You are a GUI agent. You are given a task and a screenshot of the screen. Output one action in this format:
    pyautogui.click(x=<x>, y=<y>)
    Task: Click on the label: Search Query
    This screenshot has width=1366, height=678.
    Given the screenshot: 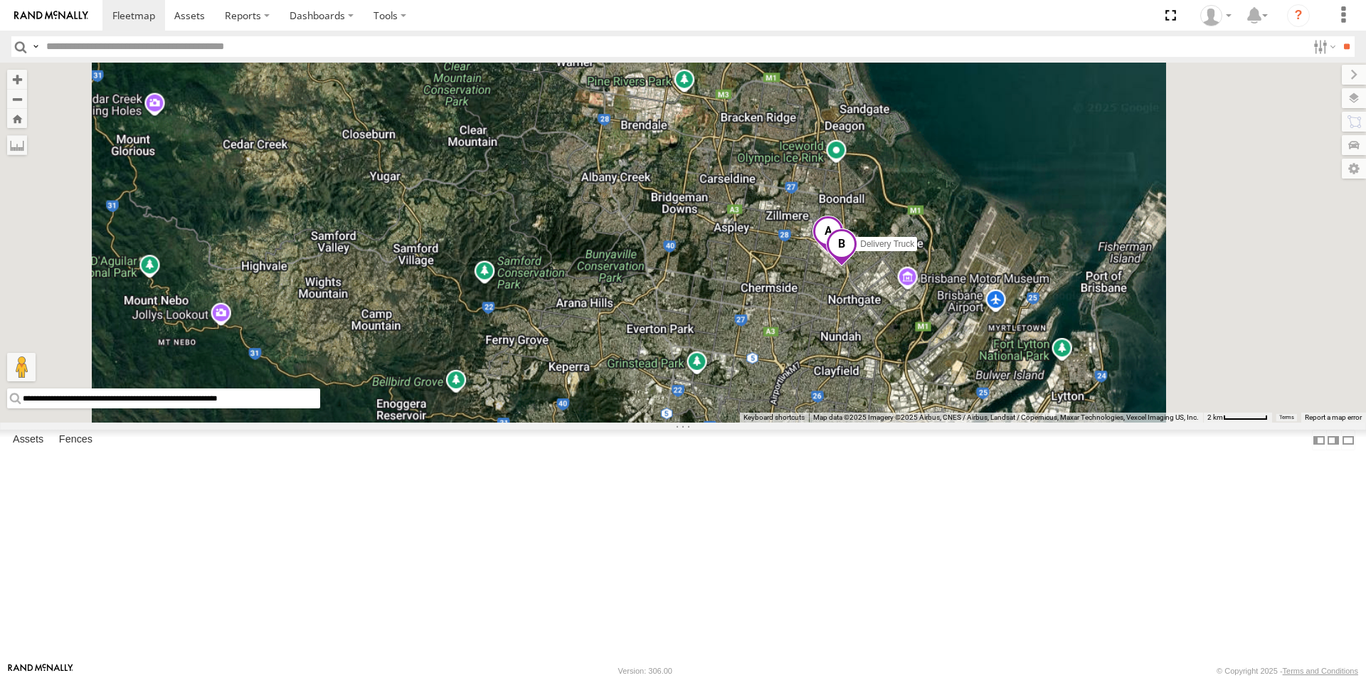 What is the action you would take?
    pyautogui.click(x=36, y=46)
    